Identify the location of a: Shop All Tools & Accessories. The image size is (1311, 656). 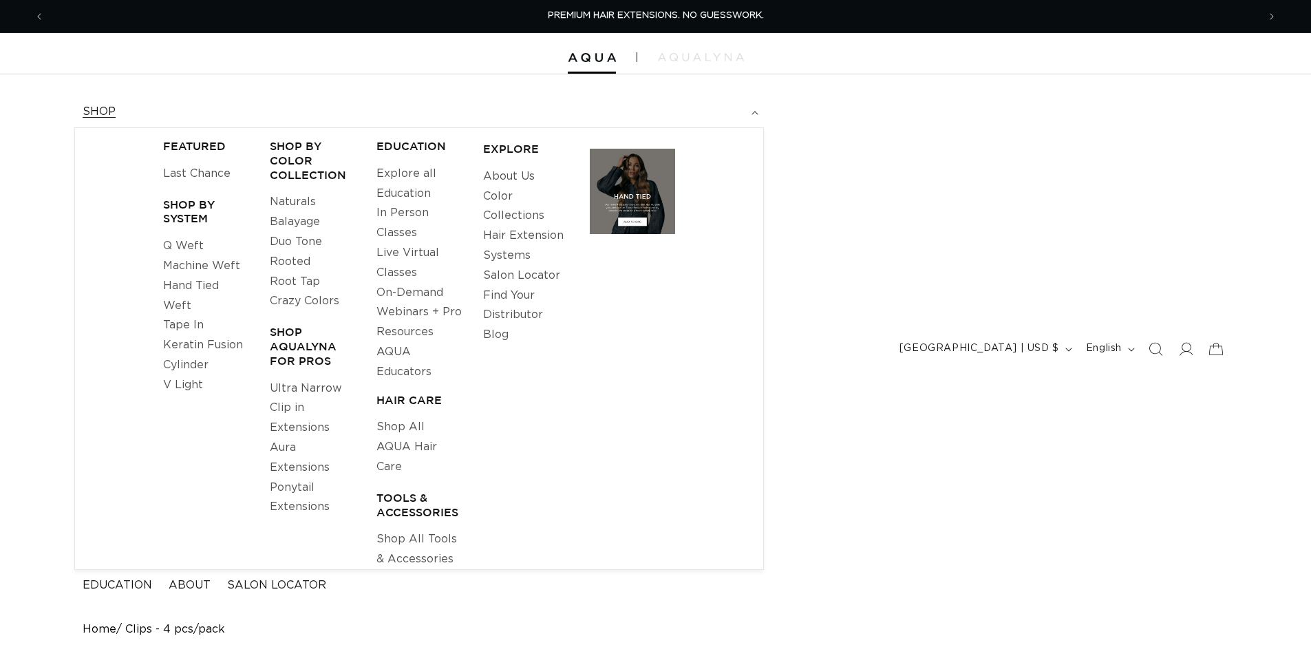
(419, 549).